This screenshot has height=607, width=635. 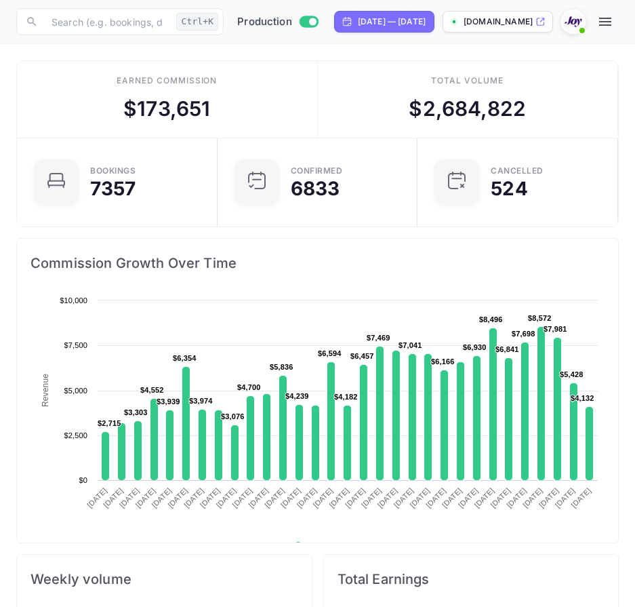 I want to click on text: $10,000, so click(x=73, y=300).